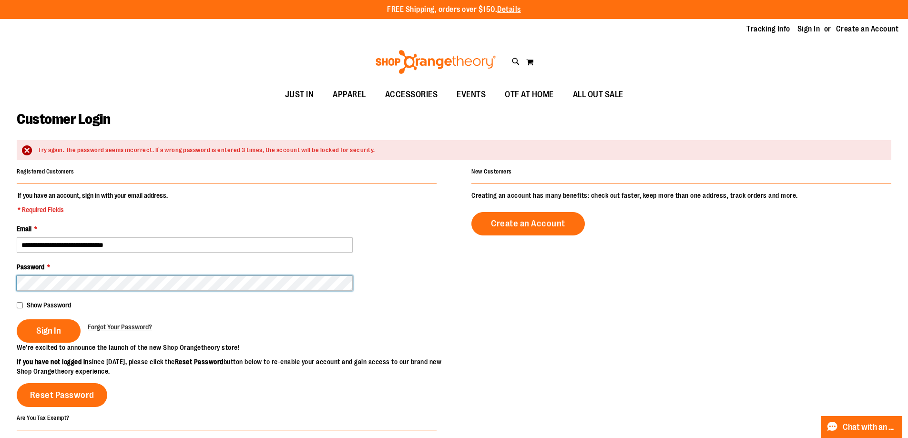 The width and height of the screenshot is (908, 438). What do you see at coordinates (92, 210) in the screenshot?
I see `span: * Required Fields` at bounding box center [92, 210].